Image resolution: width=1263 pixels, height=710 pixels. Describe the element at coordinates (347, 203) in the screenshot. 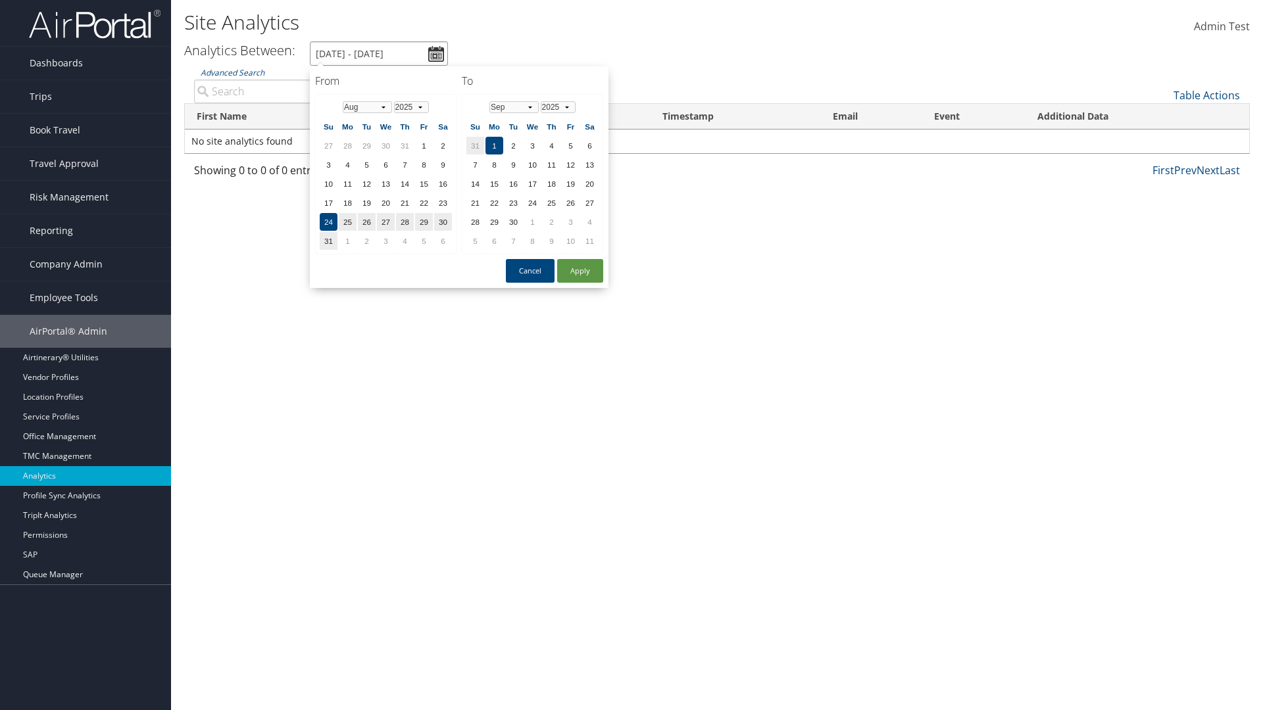

I see `td: 18` at that location.